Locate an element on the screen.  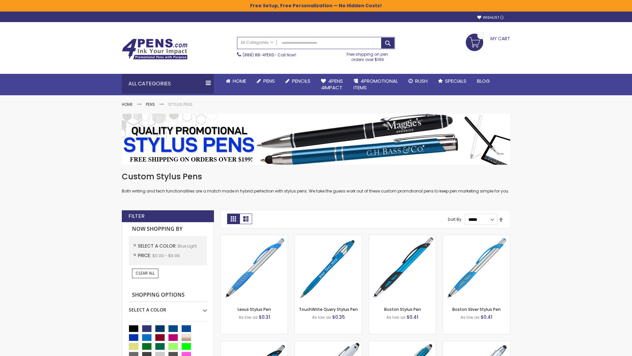
span: Rush is located at coordinates (422, 81).